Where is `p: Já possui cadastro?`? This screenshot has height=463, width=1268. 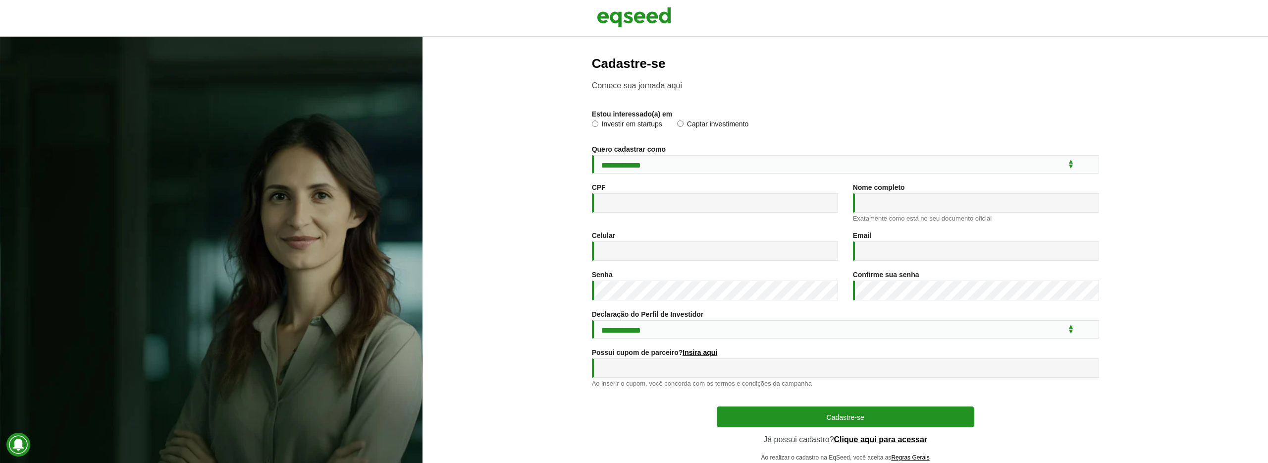
p: Já possui cadastro? is located at coordinates (846, 439).